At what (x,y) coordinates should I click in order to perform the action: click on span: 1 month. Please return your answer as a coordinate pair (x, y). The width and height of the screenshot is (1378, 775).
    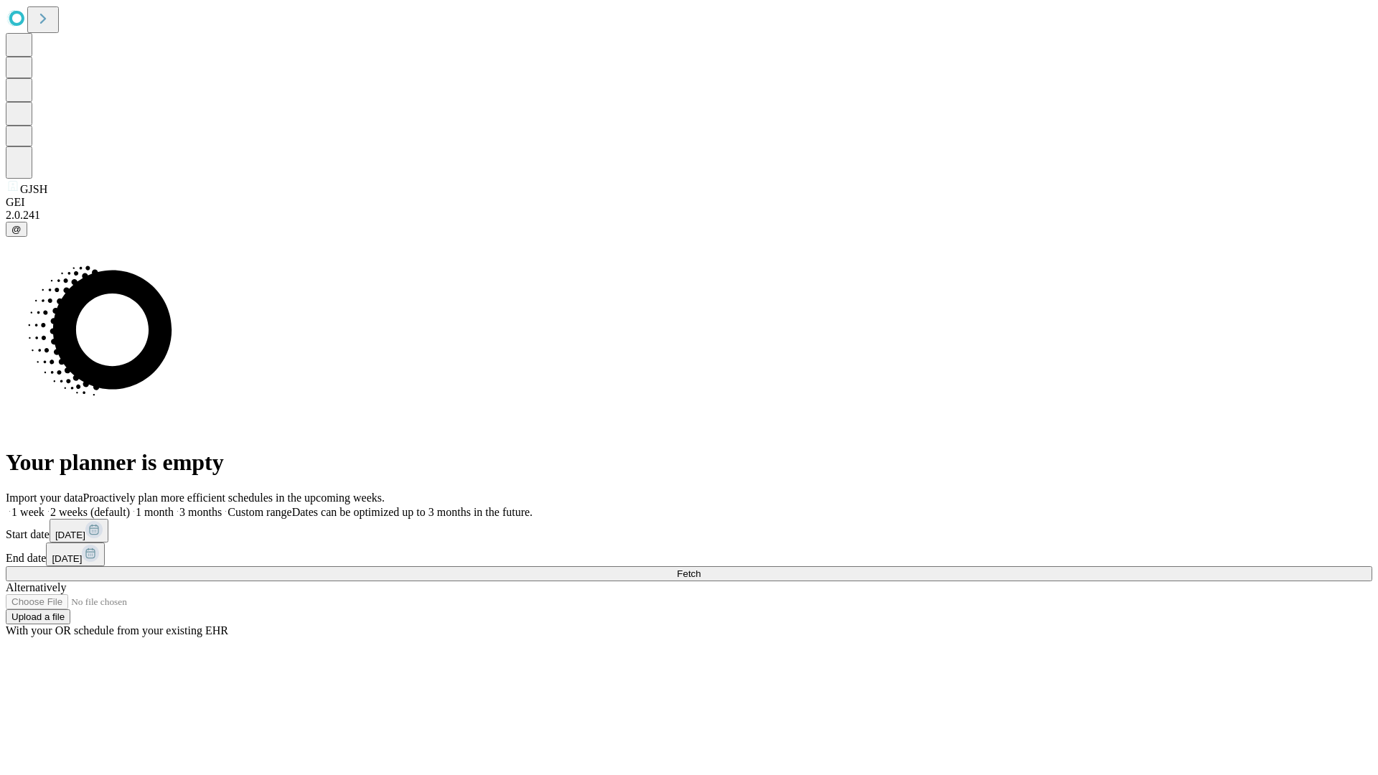
    Looking at the image, I should click on (154, 512).